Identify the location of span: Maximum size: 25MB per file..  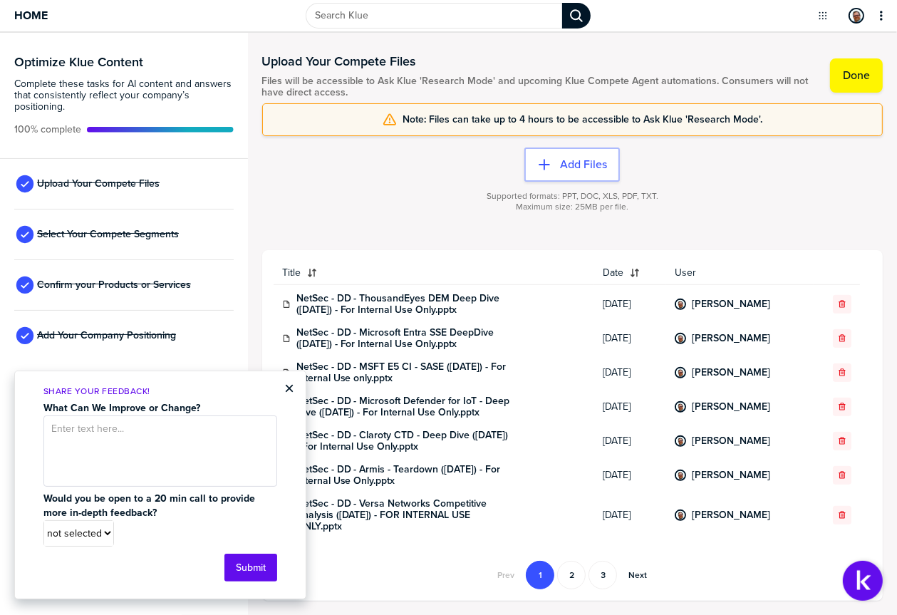
(572, 207).